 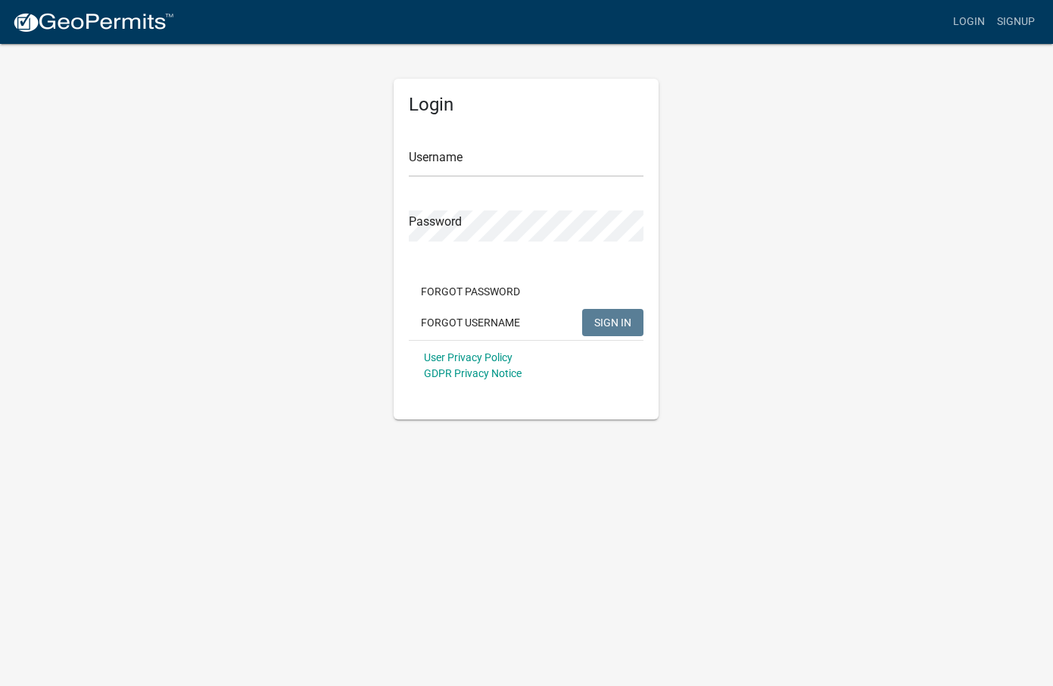 I want to click on button: Forgot Password, so click(x=470, y=291).